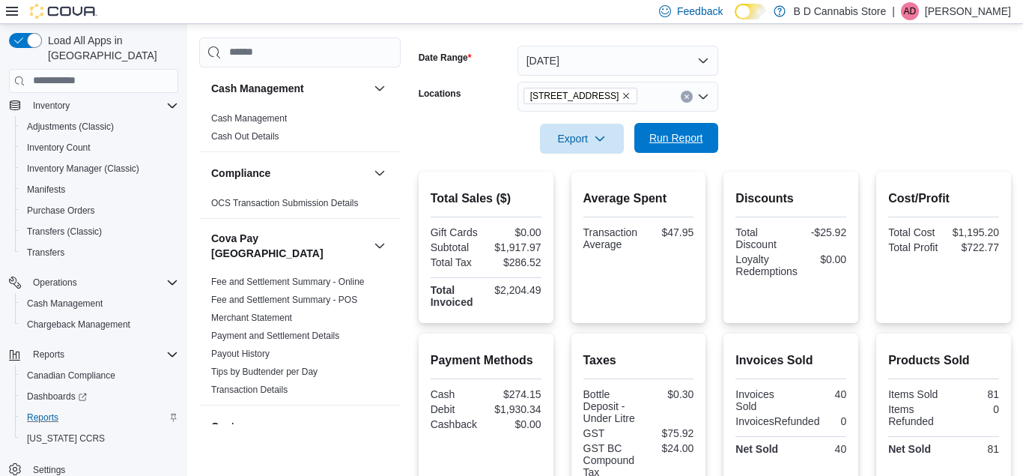  I want to click on h3: Compliance, so click(240, 173).